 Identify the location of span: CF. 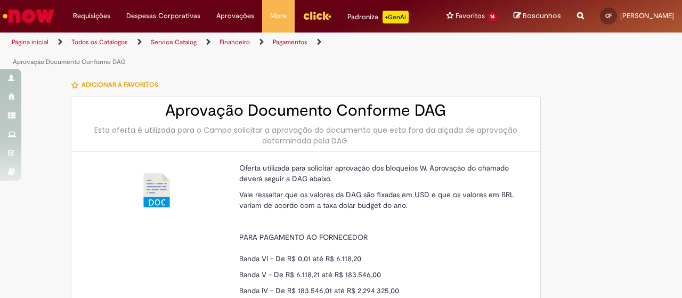
(608, 15).